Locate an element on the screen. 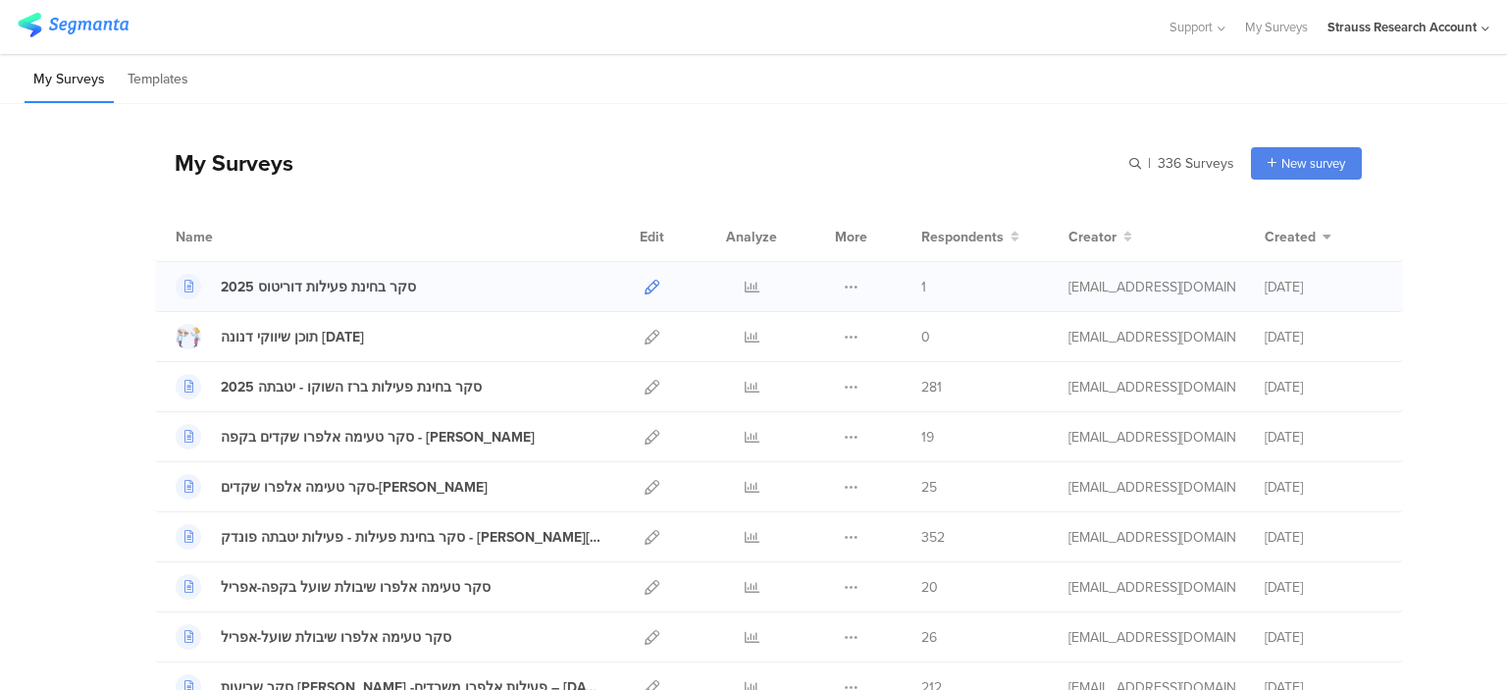  button: Created is located at coordinates (1298, 236).